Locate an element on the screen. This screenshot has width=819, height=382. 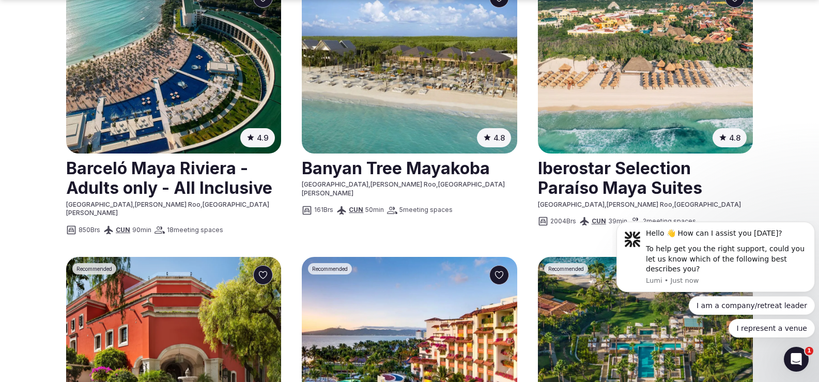
button: 4.9 is located at coordinates (257, 137).